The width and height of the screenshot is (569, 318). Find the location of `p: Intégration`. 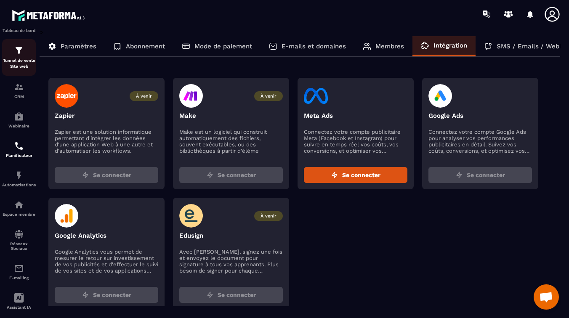

p: Intégration is located at coordinates (450, 45).